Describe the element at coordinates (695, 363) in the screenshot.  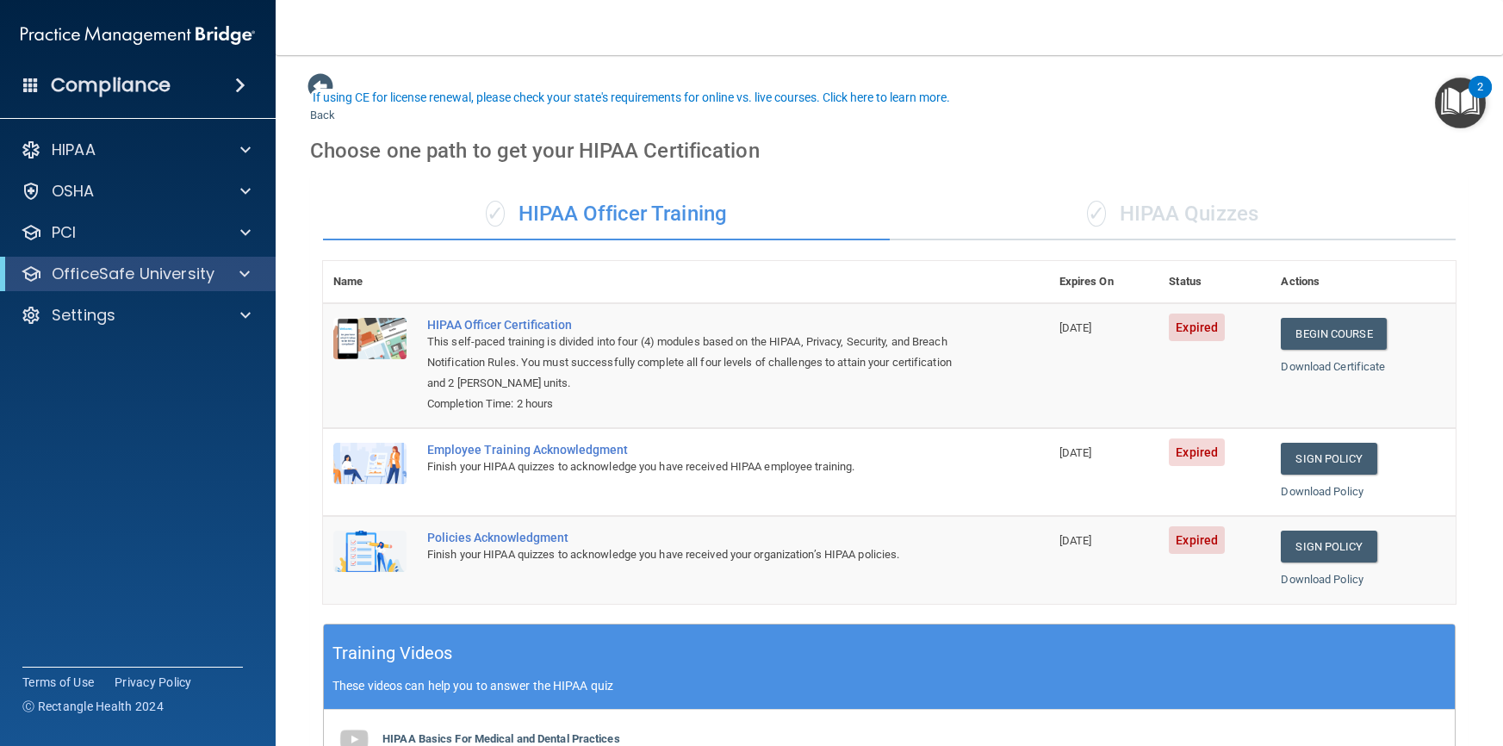
I see `div: This self-paced training is divided into four (4) modules based on the HIPAA, Privacy, Security, ...` at that location.